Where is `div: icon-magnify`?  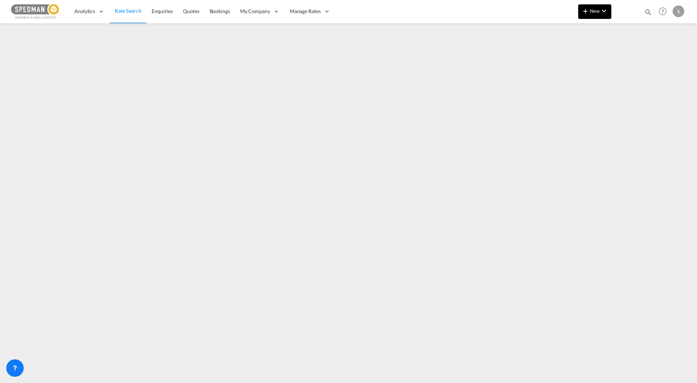 div: icon-magnify is located at coordinates (648, 13).